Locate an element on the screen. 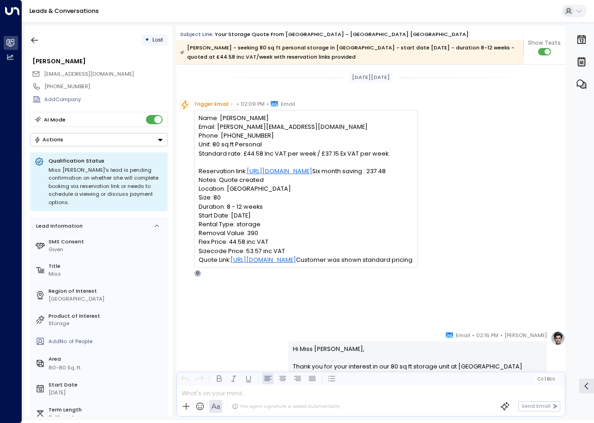  div: AddNo. of People is located at coordinates (106, 341).